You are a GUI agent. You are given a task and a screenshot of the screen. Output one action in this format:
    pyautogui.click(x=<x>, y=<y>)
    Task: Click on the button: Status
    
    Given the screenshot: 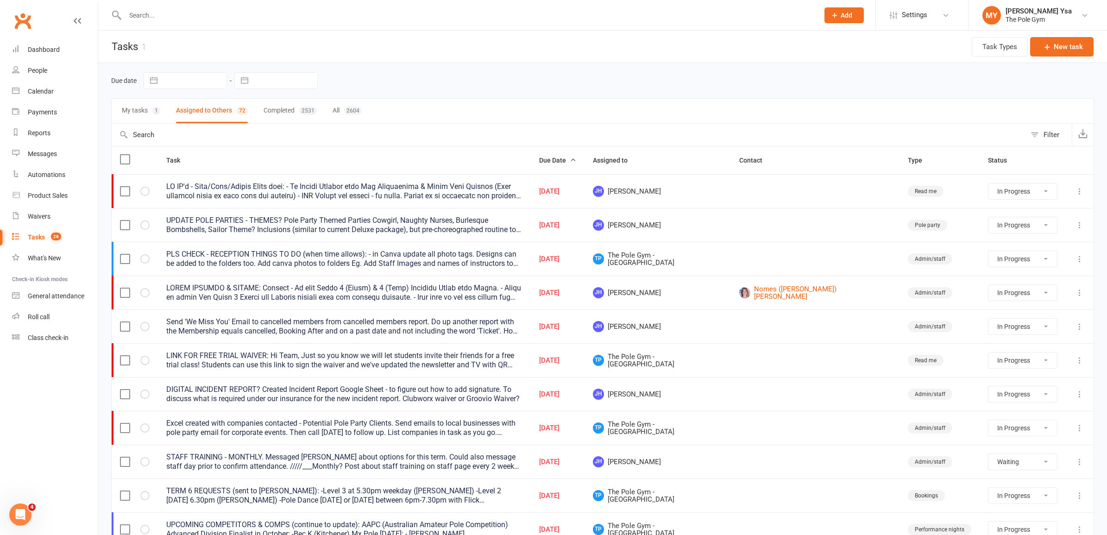 What is the action you would take?
    pyautogui.click(x=1002, y=160)
    